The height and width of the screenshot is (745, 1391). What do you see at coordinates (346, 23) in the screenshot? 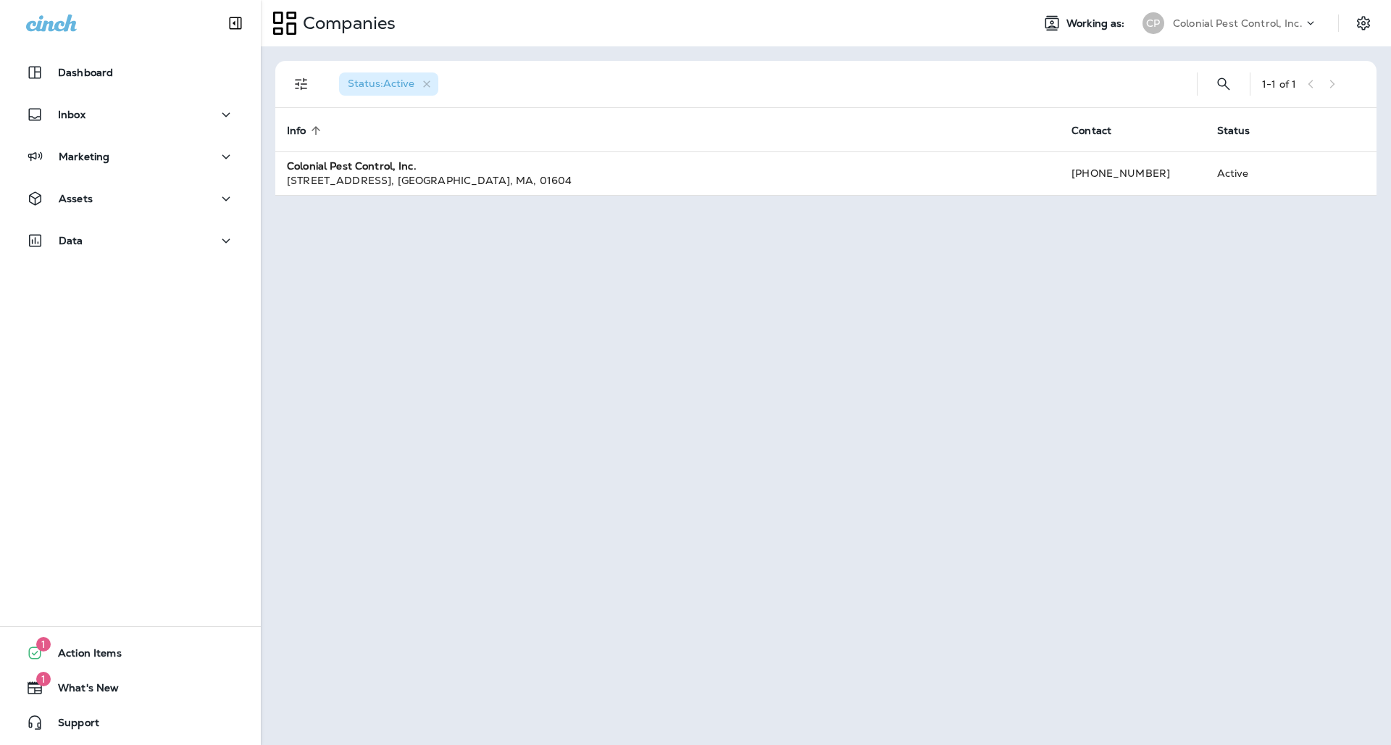
I see `p: Companies` at bounding box center [346, 23].